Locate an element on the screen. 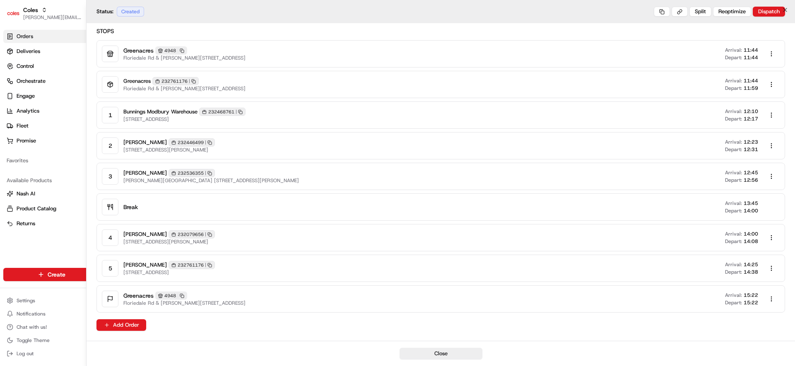 The image size is (795, 366). button: Dispatch is located at coordinates (769, 12).